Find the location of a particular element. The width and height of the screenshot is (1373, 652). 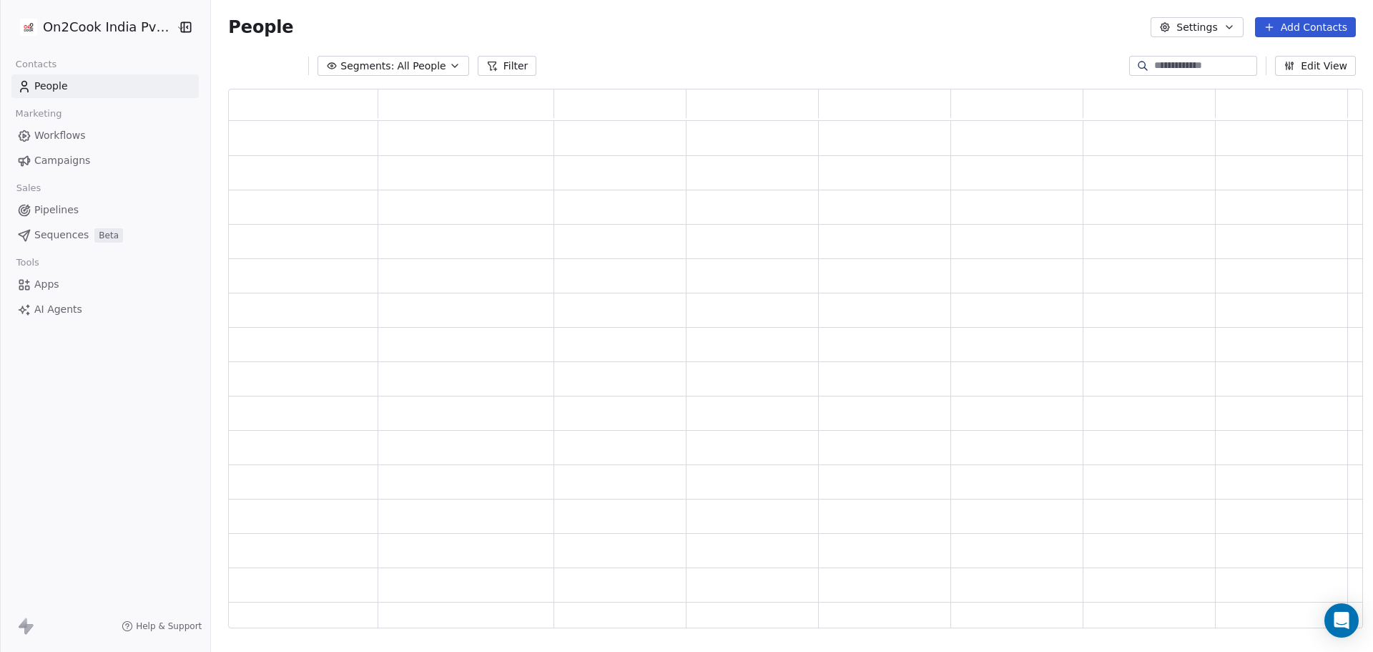

span: Pipelines is located at coordinates (57, 210).